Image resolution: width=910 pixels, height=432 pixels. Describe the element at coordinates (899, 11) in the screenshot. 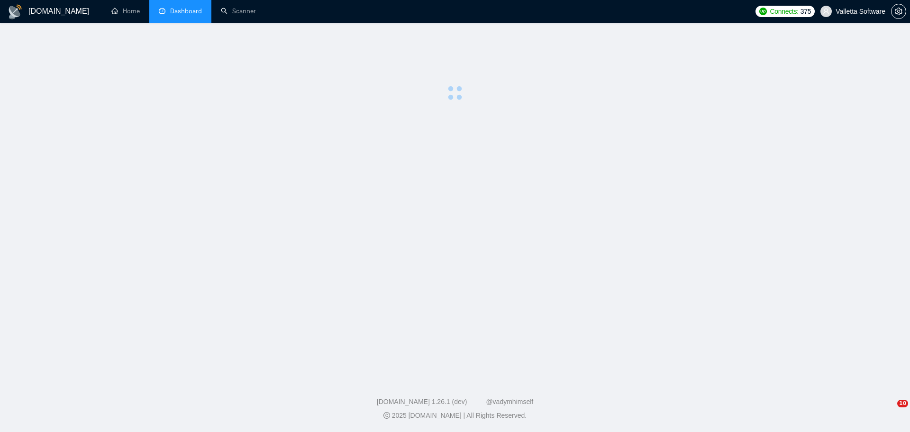

I see `a: setting` at that location.